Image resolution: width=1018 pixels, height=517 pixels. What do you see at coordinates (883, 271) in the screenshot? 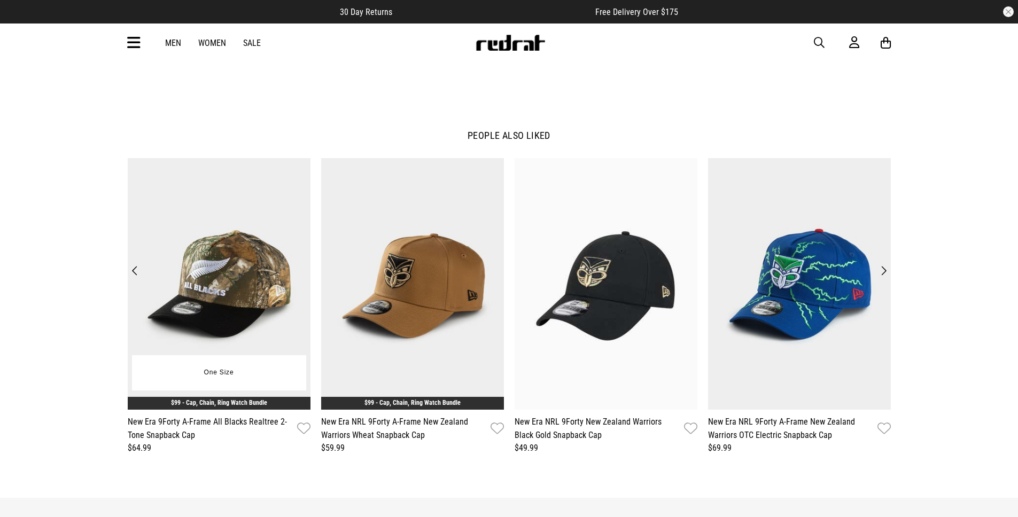
I see `button: Next` at bounding box center [883, 271].